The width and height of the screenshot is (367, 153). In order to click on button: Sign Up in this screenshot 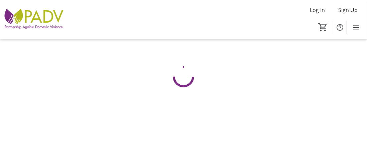, I will do `click(348, 10)`.